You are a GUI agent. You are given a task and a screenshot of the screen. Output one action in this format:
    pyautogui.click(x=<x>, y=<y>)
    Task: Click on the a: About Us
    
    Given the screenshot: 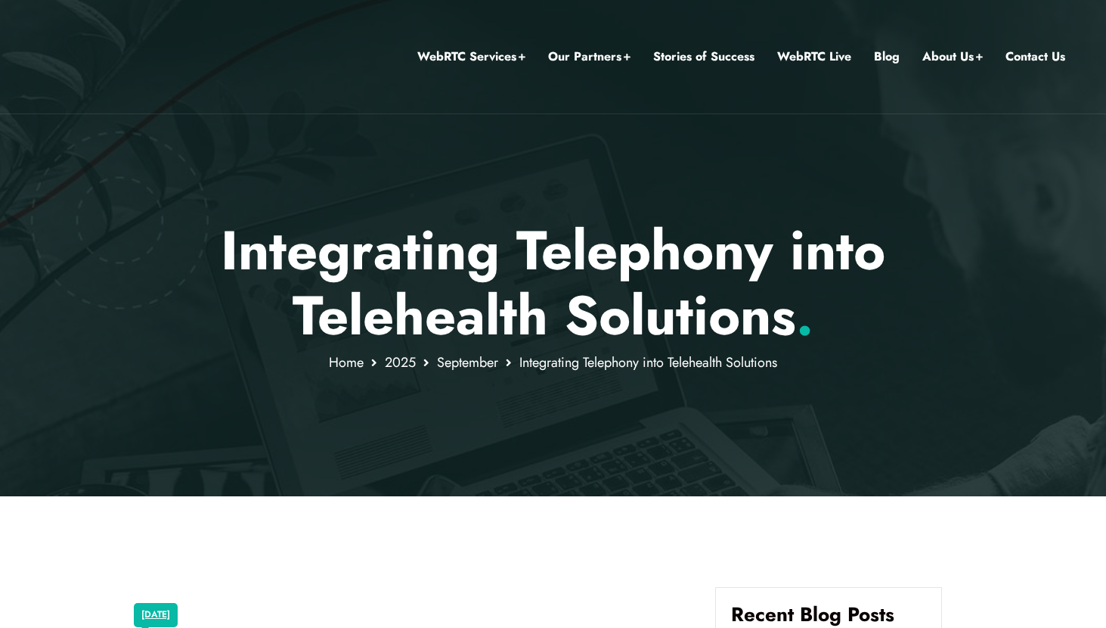 What is the action you would take?
    pyautogui.click(x=953, y=57)
    